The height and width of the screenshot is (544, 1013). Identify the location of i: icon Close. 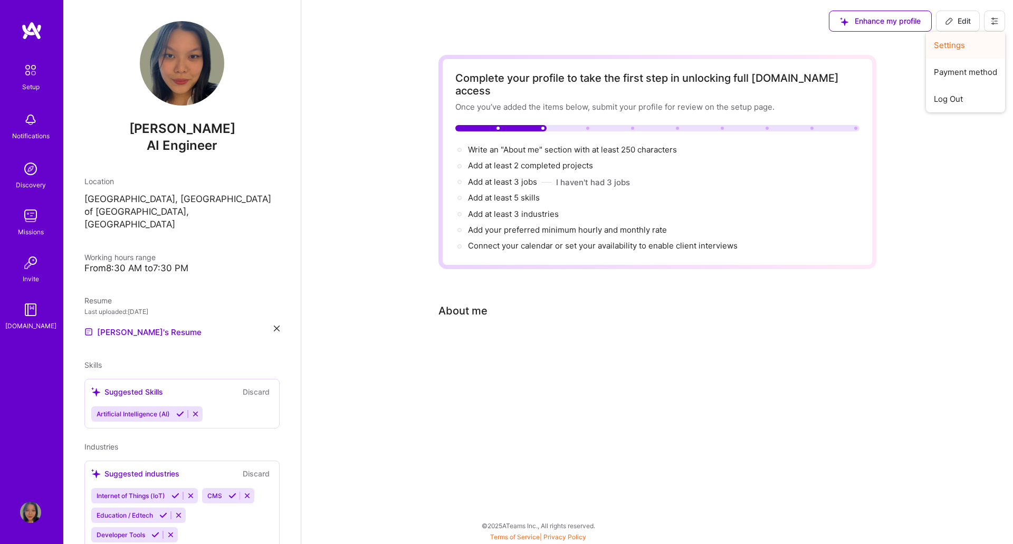
(276, 328).